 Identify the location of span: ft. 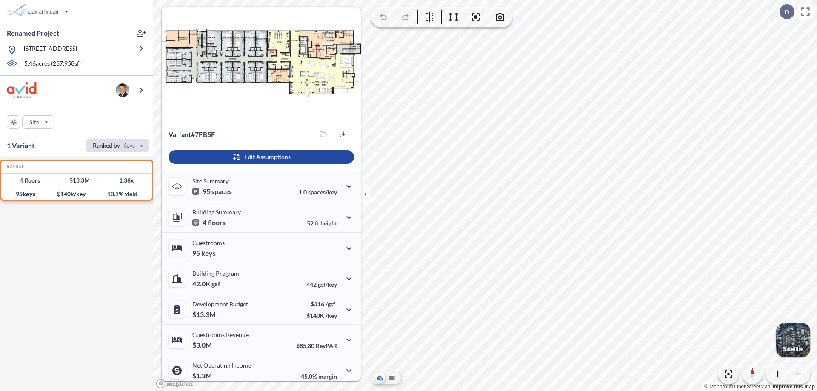
(317, 223).